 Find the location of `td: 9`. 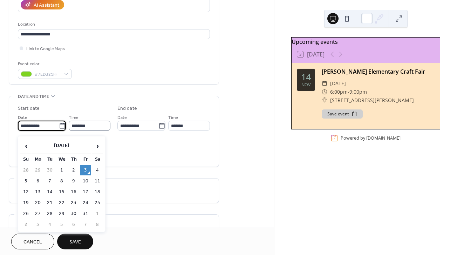

td: 9 is located at coordinates (74, 181).